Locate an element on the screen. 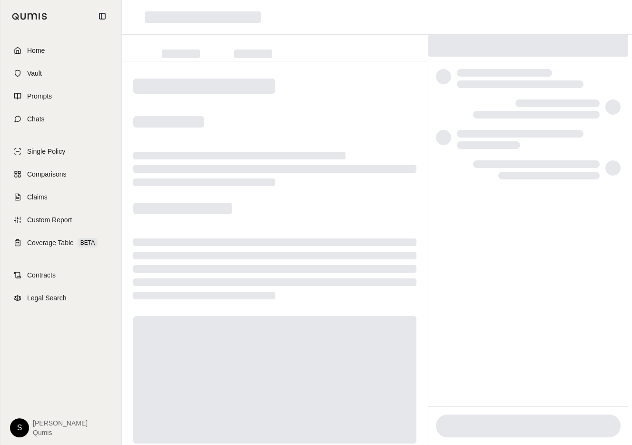  span: Coverage Table is located at coordinates (50, 243).